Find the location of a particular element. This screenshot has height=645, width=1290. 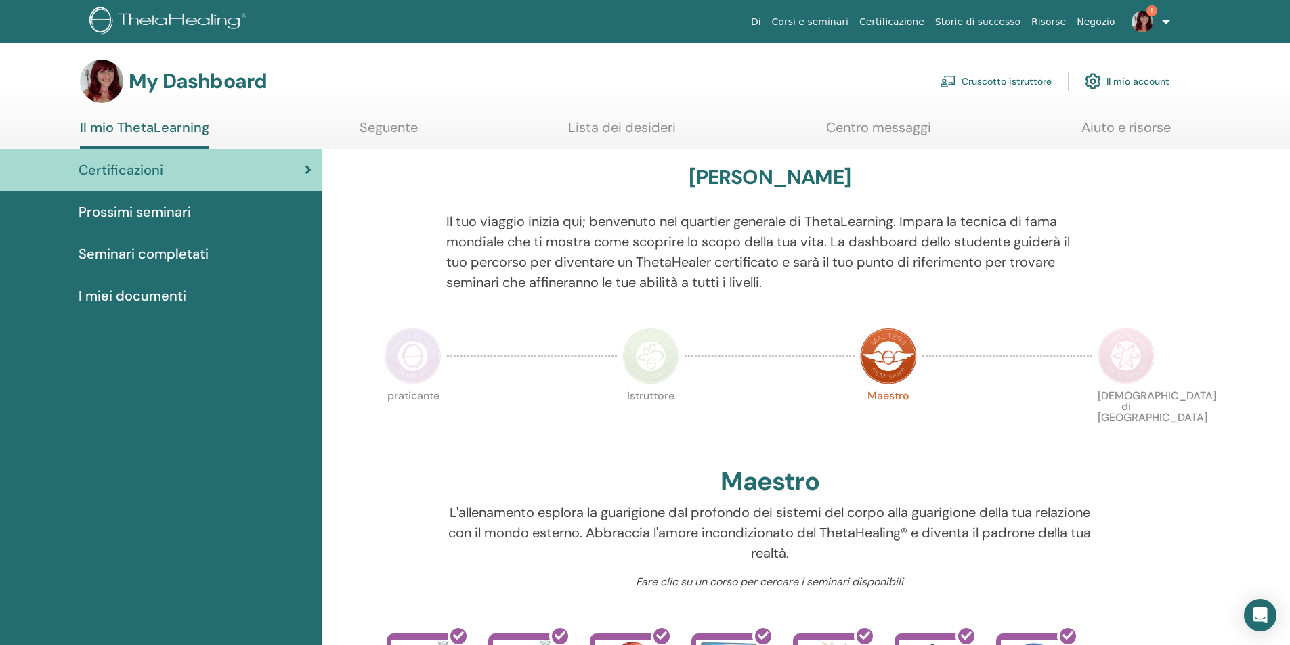

p: Maestro is located at coordinates (889, 419).